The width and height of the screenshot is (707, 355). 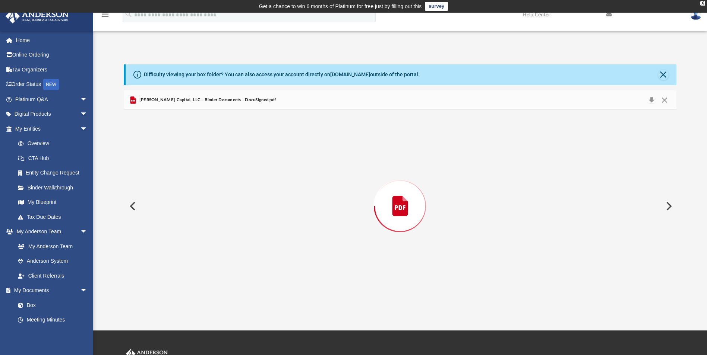 What do you see at coordinates (53, 203) in the screenshot?
I see `a: My Blueprint` at bounding box center [53, 203].